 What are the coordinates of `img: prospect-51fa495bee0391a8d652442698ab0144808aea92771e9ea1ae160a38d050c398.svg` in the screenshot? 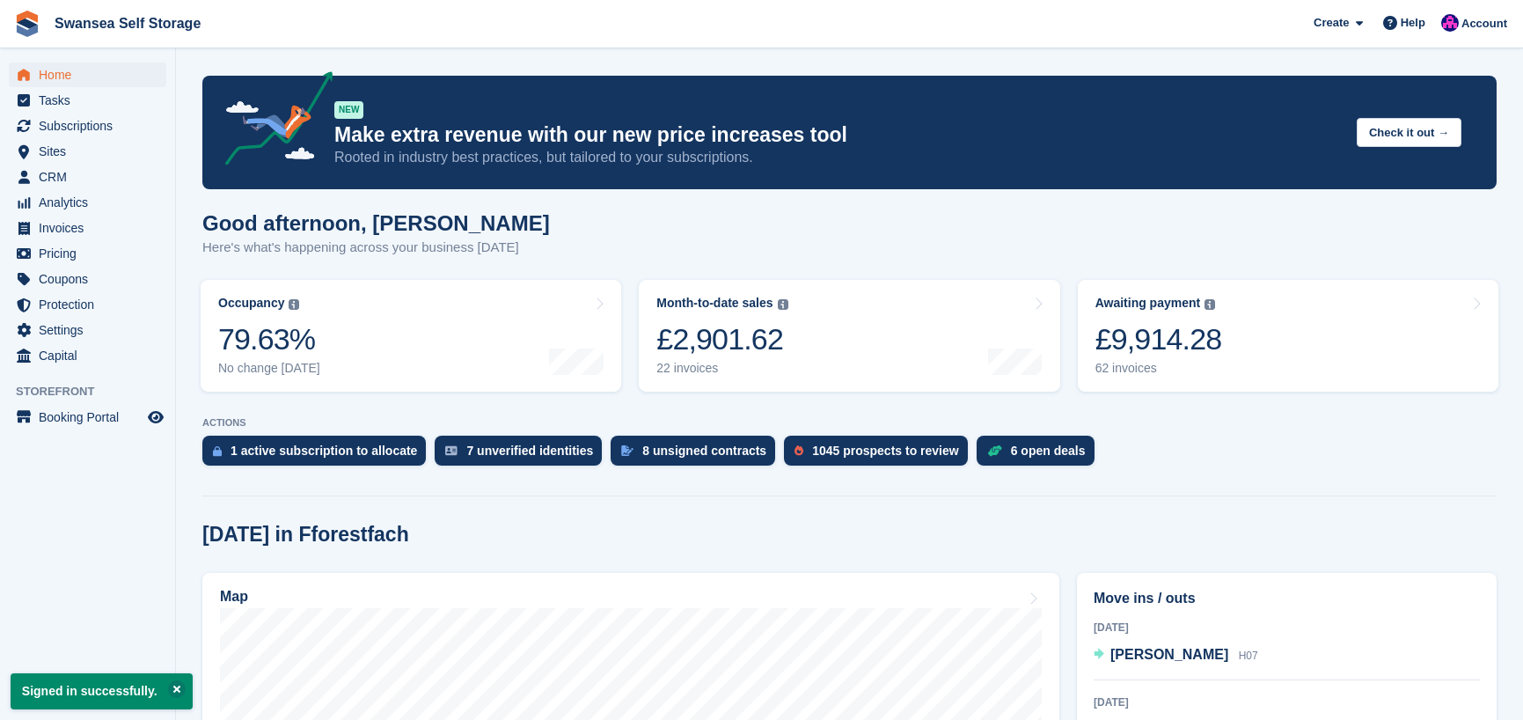 It's located at (799, 450).